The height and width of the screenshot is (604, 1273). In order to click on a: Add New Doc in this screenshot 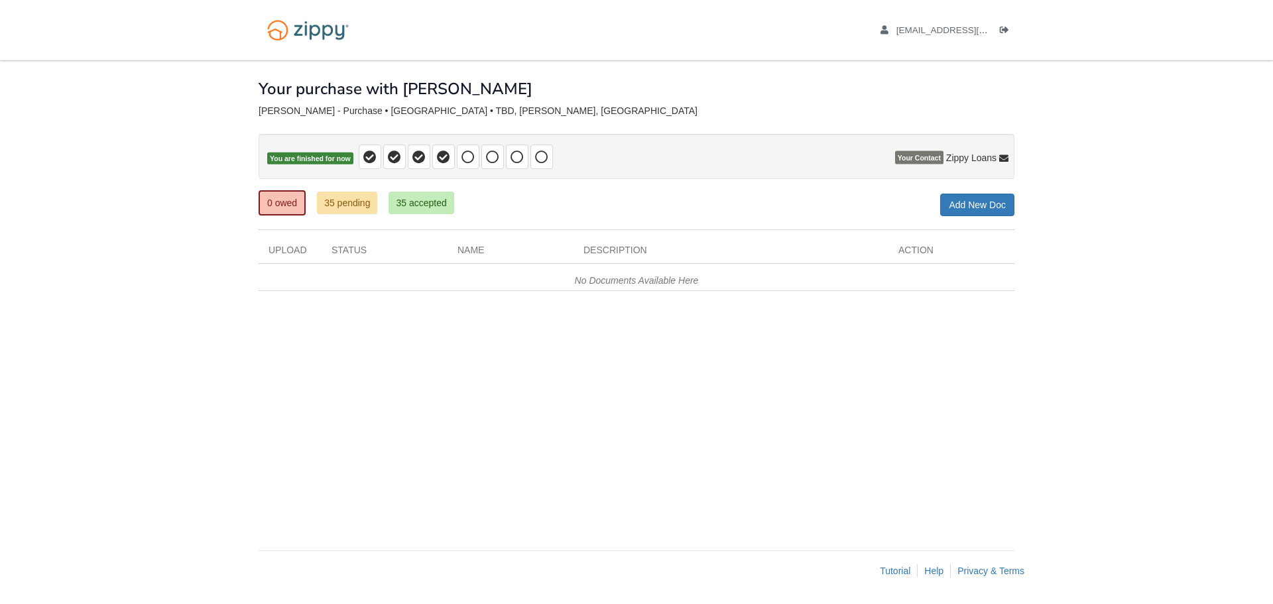, I will do `click(977, 205)`.